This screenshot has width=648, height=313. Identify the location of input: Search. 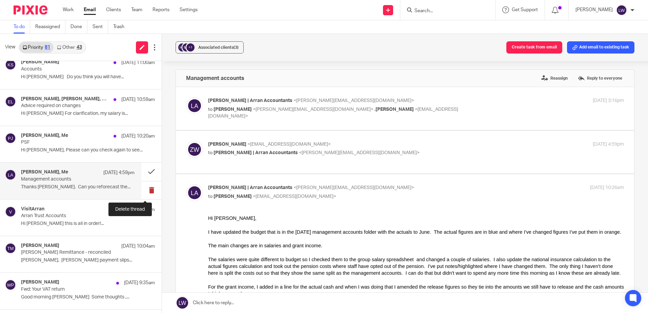
(444, 11).